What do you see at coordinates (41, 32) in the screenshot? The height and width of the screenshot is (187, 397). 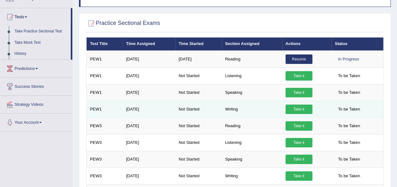 I see `a: Take Practice Sectional Test` at bounding box center [41, 32].